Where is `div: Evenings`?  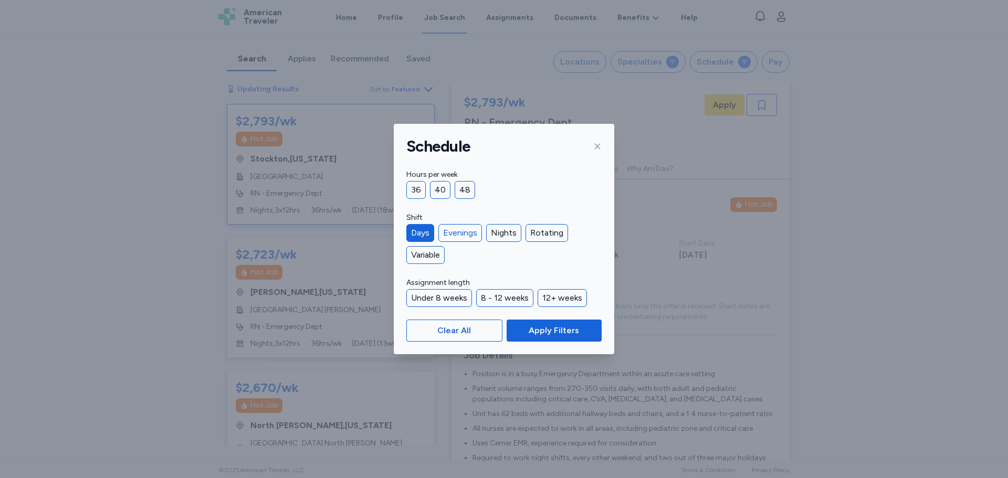 div: Evenings is located at coordinates (460, 233).